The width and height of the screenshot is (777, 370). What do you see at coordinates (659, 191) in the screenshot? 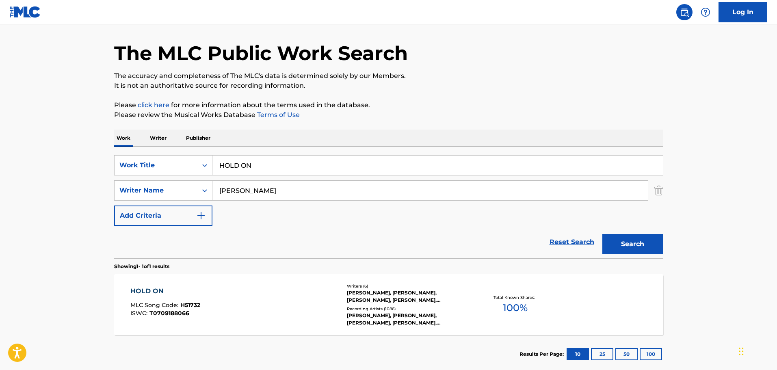
I see `img: Delete Criterion` at bounding box center [659, 191].